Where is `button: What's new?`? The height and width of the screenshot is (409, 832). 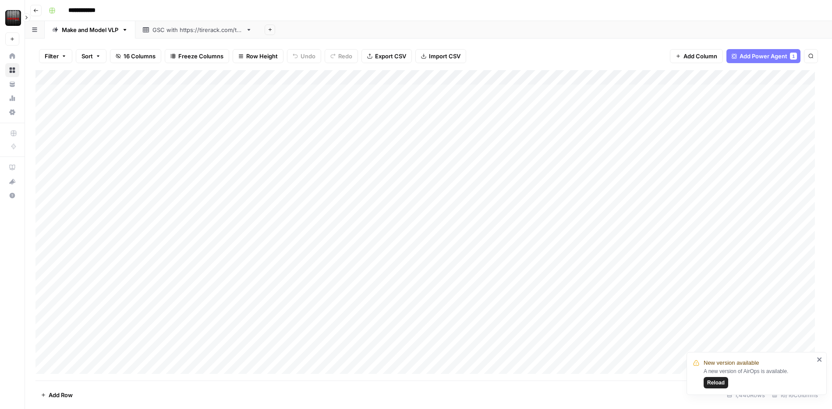 button: What's new? is located at coordinates (12, 181).